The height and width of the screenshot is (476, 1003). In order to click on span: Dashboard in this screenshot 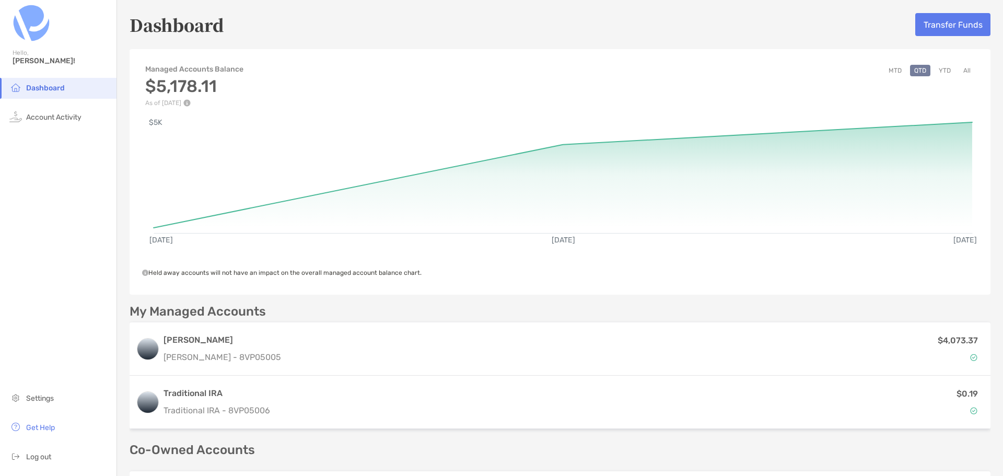, I will do `click(45, 88)`.